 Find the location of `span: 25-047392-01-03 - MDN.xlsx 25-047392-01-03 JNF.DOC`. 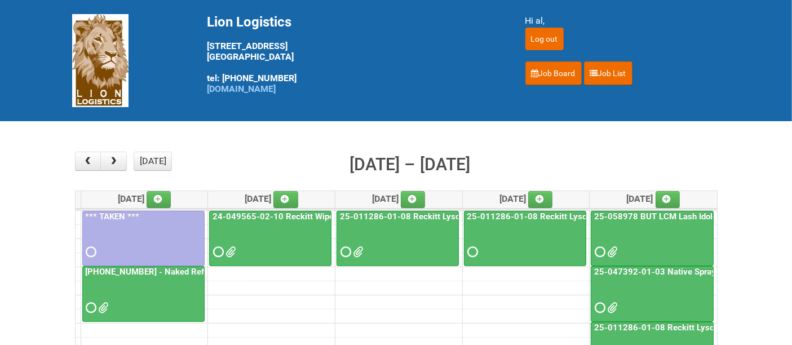

span: 25-047392-01-03 - MDN.xlsx 25-047392-01-03 JNF.DOC is located at coordinates (611, 308).